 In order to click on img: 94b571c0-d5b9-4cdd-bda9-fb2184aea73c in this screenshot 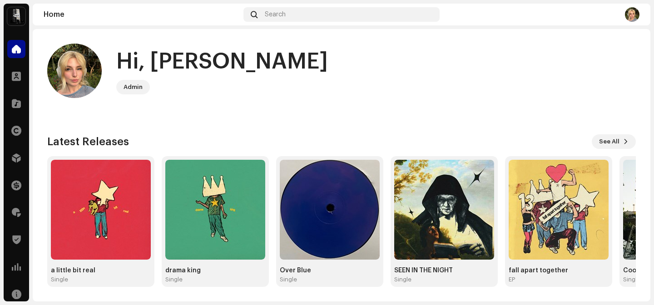, I will do `click(330, 210)`.